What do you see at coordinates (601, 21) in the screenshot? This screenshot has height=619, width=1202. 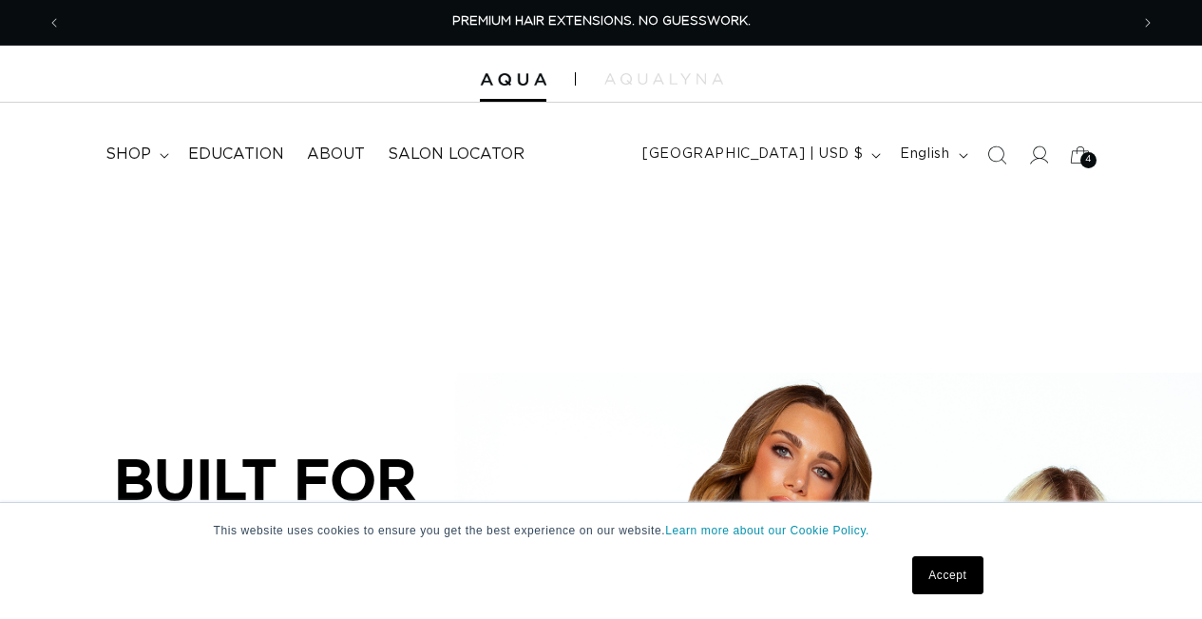 I see `span: PREMIUM HAIR EXTENSIONS. NO GUESSWORK.` at bounding box center [601, 21].